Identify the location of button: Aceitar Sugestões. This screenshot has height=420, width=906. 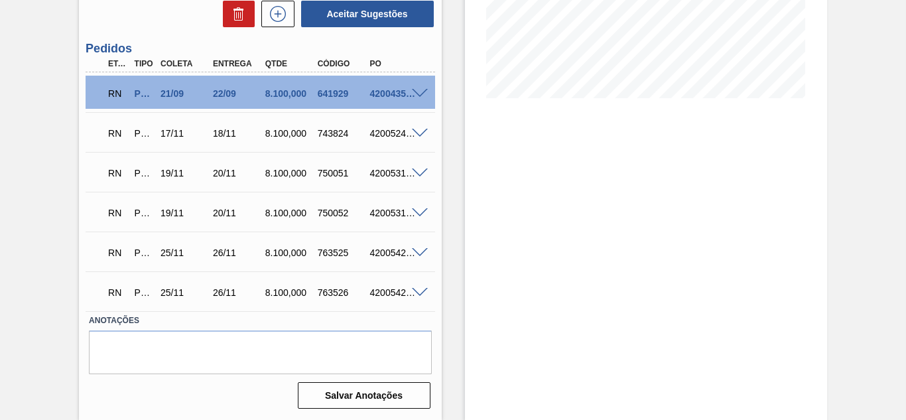
(368, 14).